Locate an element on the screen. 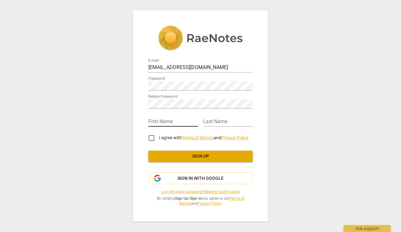  a: Resend confirmation is located at coordinates (223, 192).